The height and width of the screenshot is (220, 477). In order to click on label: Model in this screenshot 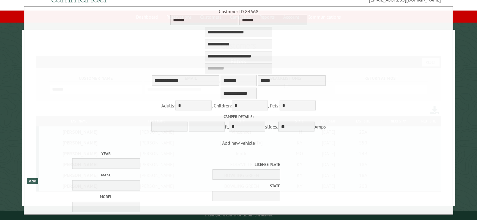, I will do `click(106, 196)`.